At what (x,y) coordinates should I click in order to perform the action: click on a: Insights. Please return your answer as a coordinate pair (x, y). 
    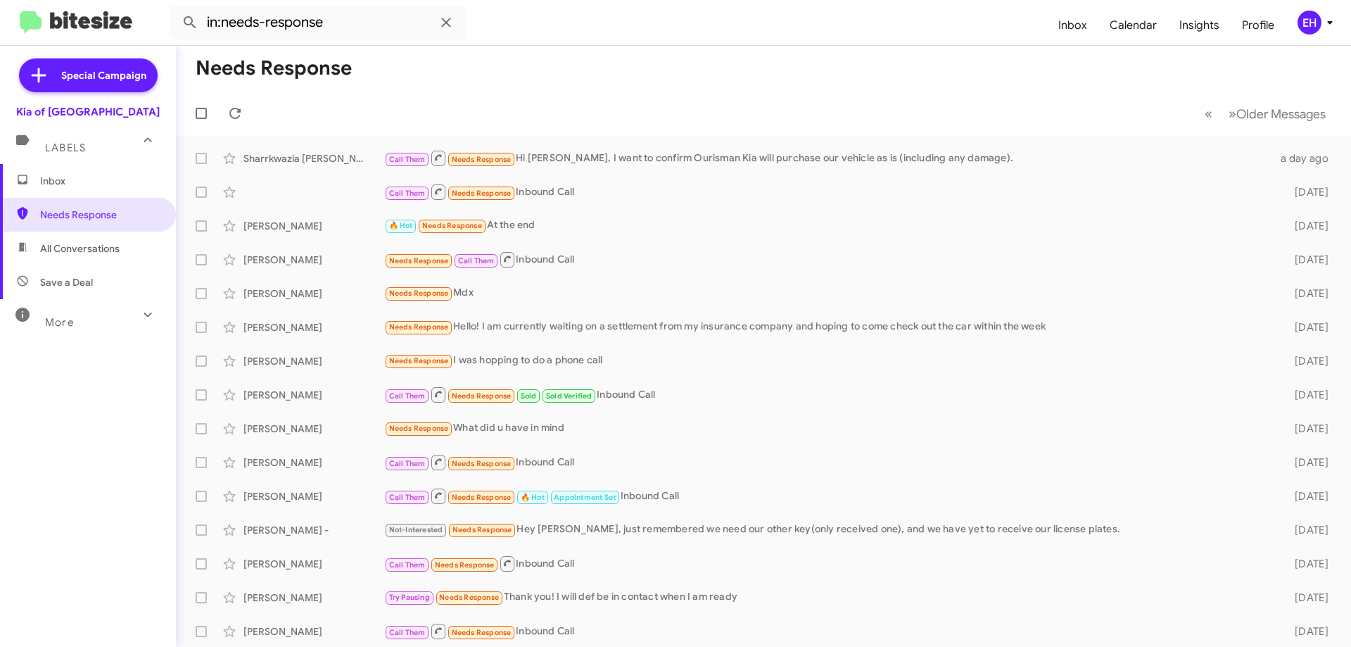
    Looking at the image, I should click on (1199, 25).